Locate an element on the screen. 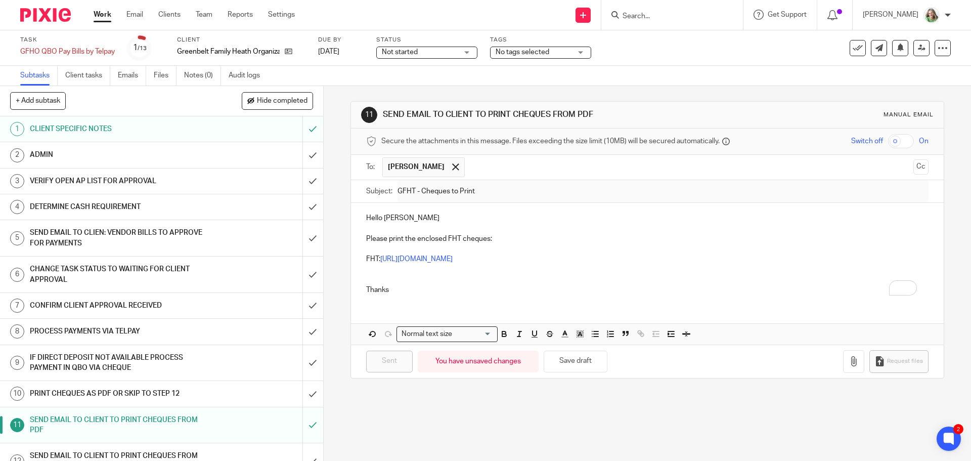 Image resolution: width=971 pixels, height=461 pixels. span: On is located at coordinates (924, 141).